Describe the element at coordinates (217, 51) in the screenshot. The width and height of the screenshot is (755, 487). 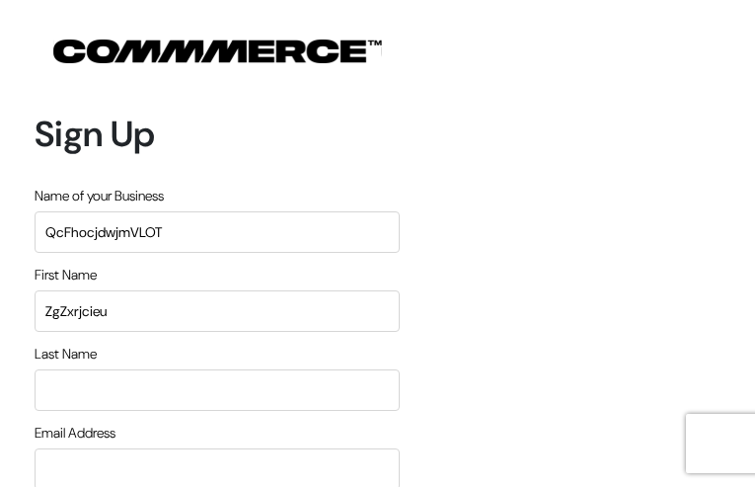
I see `img: COMMMERCE` at that location.